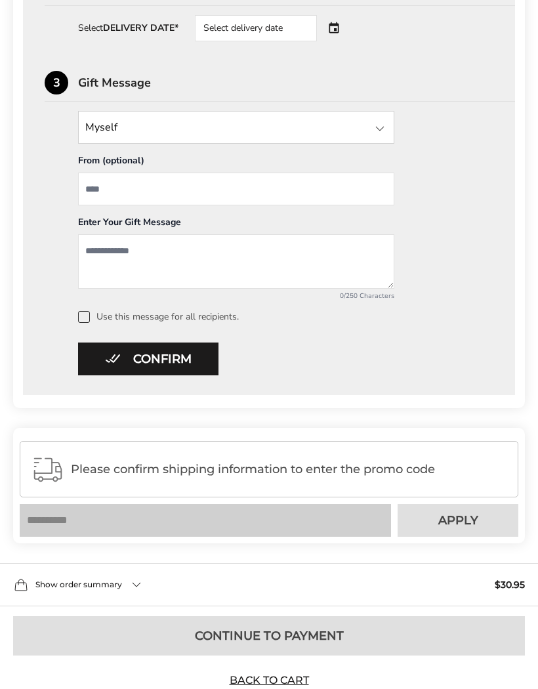 The width and height of the screenshot is (538, 689). What do you see at coordinates (285, 317) in the screenshot?
I see `label: Use this message for all recipients.` at bounding box center [285, 317].